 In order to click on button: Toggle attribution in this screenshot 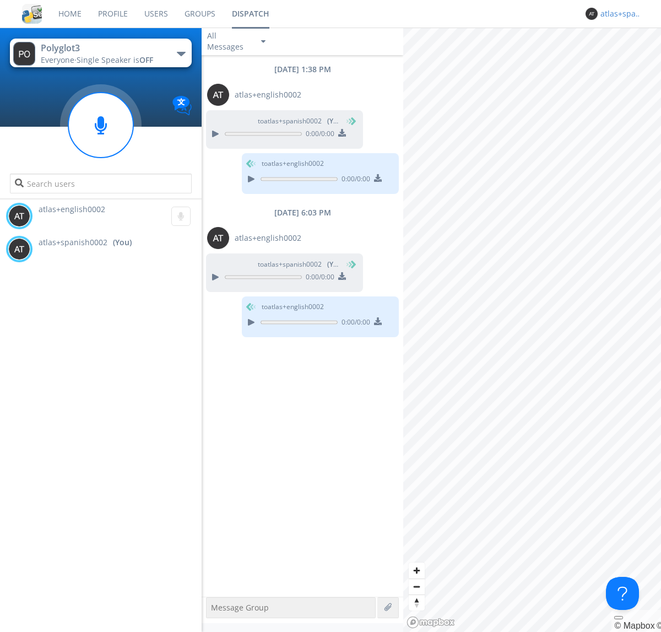, I will do `click(619, 618)`.